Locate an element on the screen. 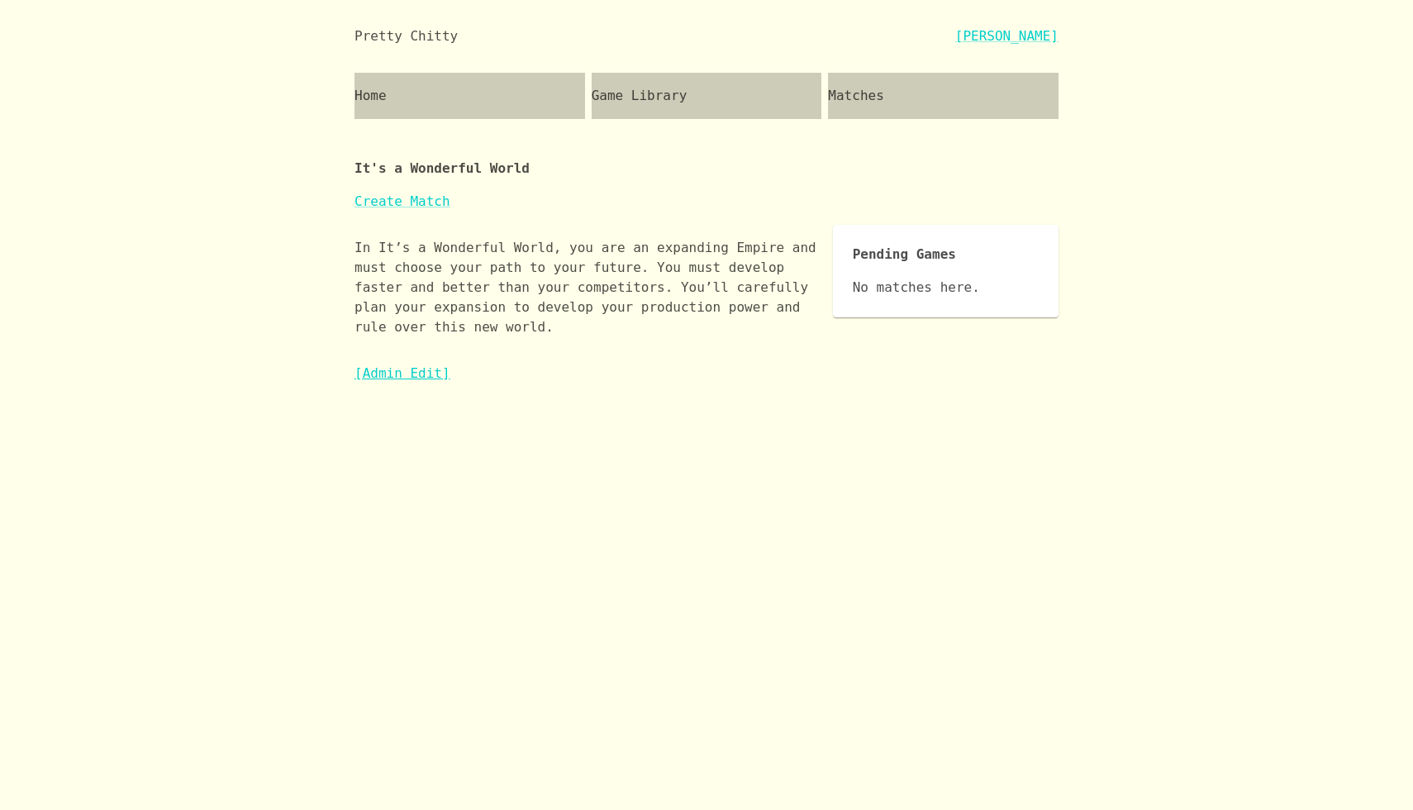 Image resolution: width=1413 pixels, height=810 pixels. div: Matches is located at coordinates (943, 96).